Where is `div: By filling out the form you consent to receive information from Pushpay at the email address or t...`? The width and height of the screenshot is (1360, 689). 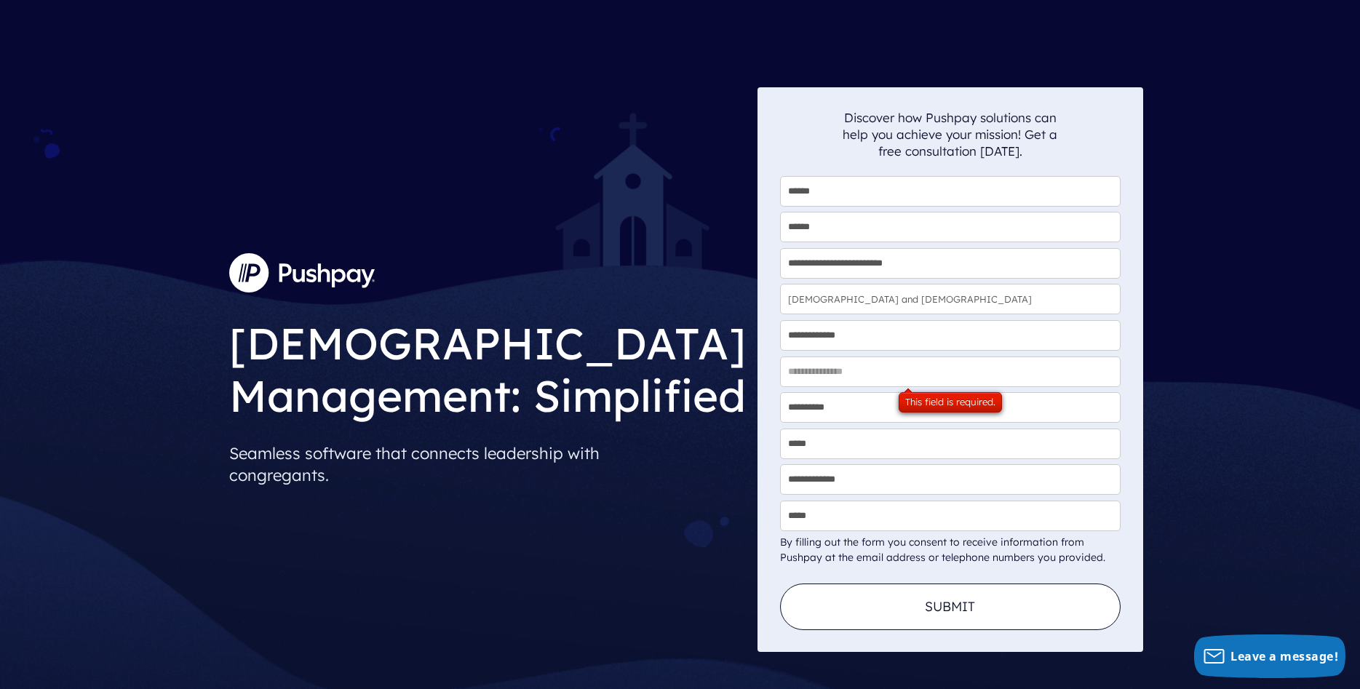 div: By filling out the form you consent to receive information from Pushpay at the email address or t... is located at coordinates (951, 550).